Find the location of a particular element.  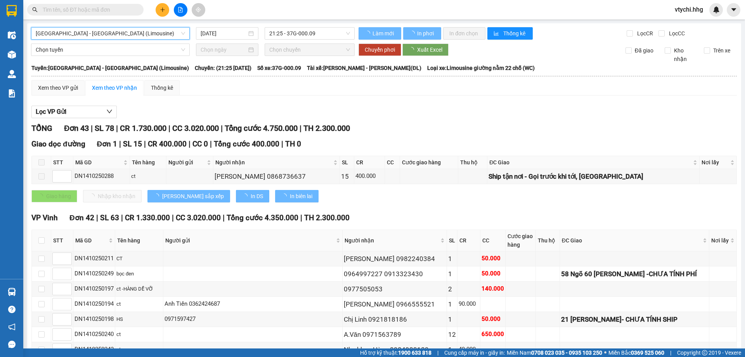

div: DN1410250240 is located at coordinates (94, 334).